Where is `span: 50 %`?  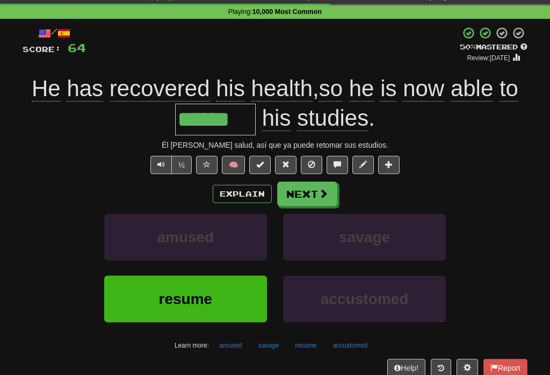
span: 50 % is located at coordinates (467, 47).